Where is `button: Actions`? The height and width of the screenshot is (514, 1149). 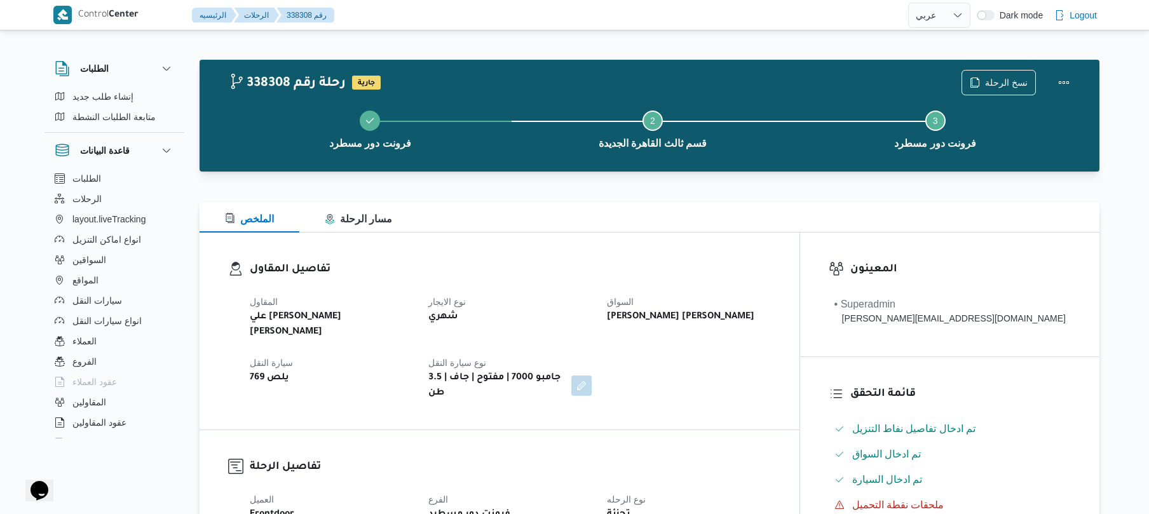
button: Actions is located at coordinates (1064, 83).